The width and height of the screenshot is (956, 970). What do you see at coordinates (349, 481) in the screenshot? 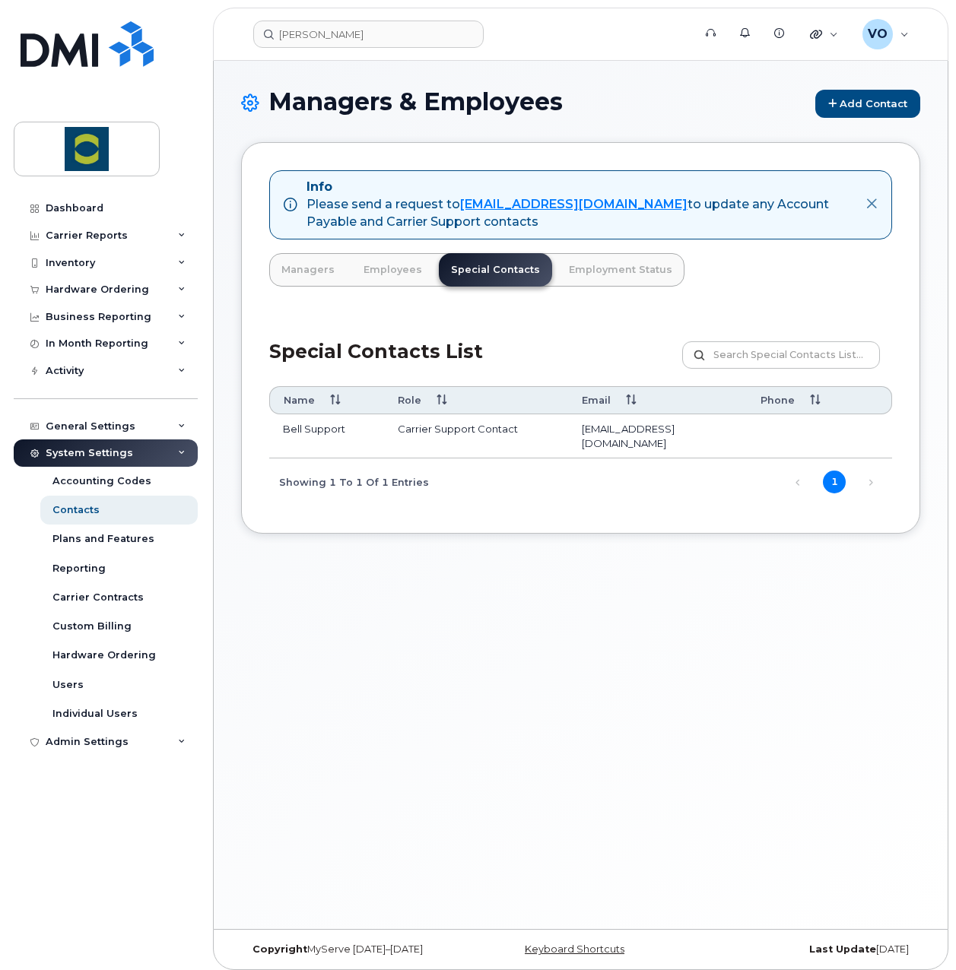
I see `div: Showing 1 to 1 of 1 entries` at bounding box center [349, 481].